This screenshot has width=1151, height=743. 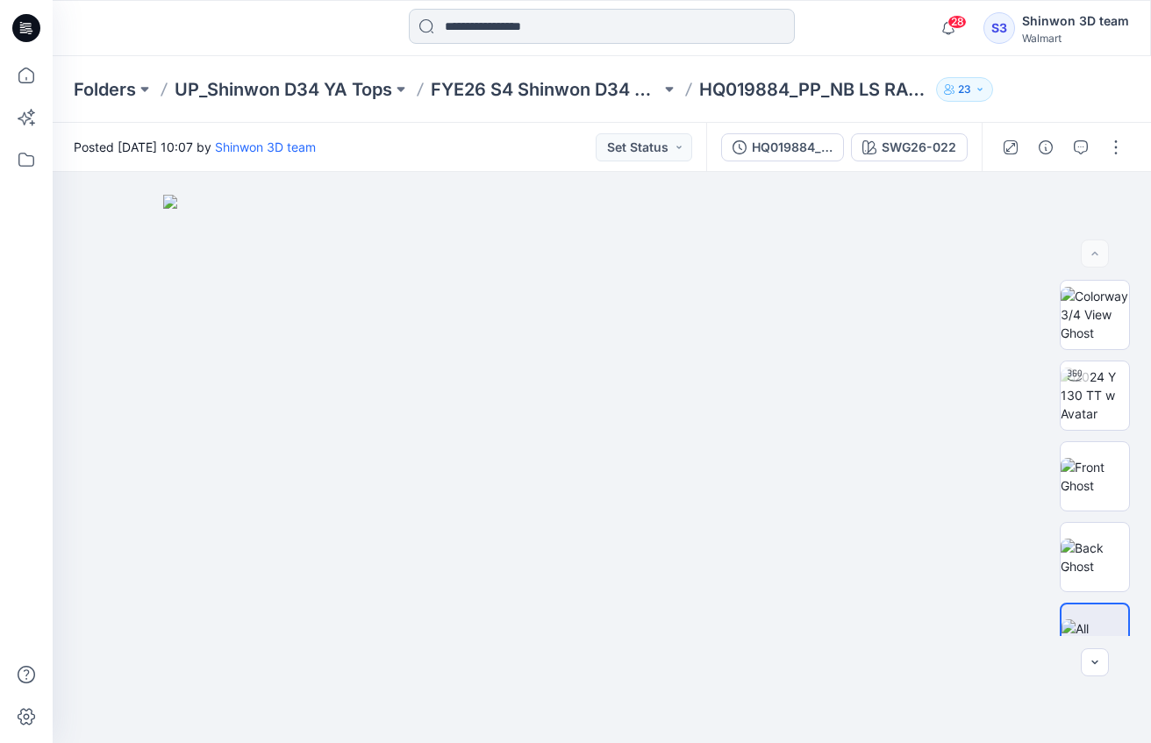 I want to click on div: Shinwon 3D team, so click(x=1076, y=21).